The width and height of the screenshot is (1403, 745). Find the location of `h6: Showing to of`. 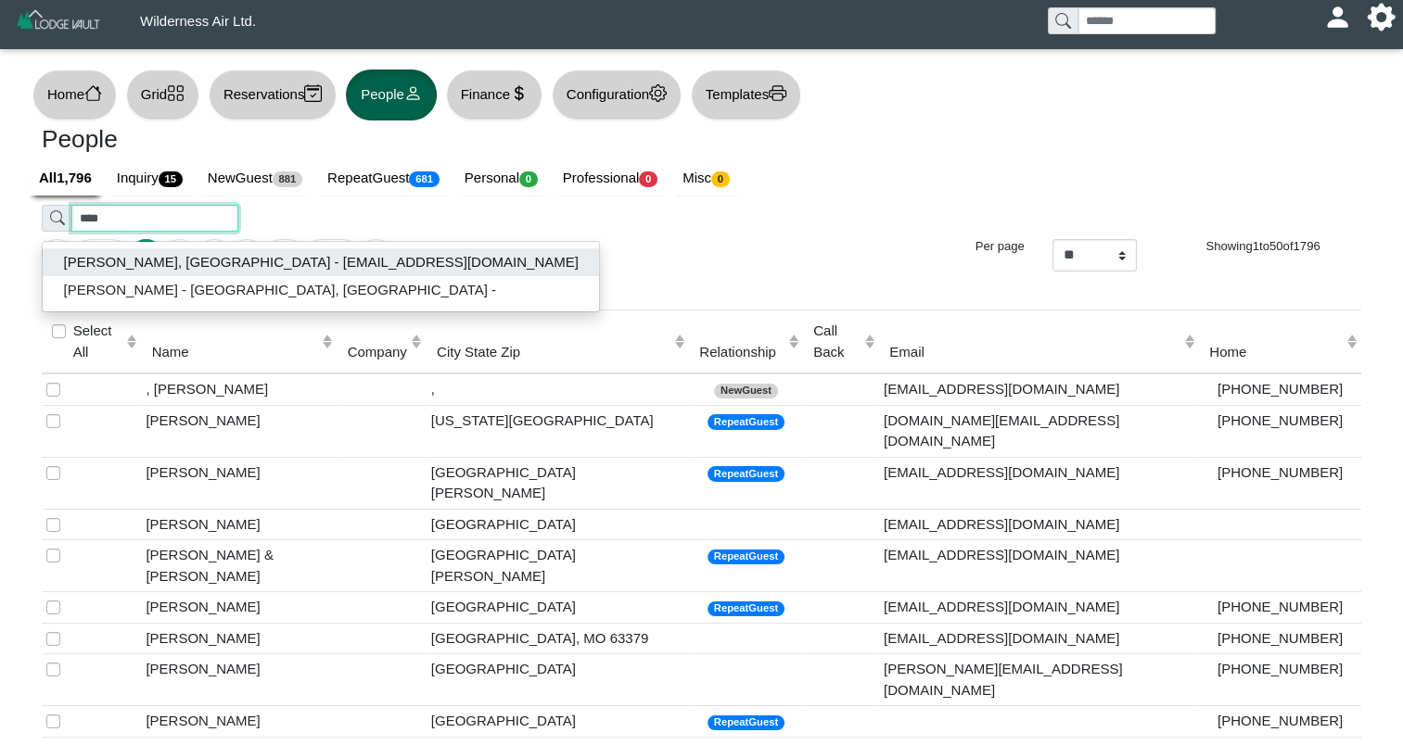

h6: Showing to of is located at coordinates (1263, 247).